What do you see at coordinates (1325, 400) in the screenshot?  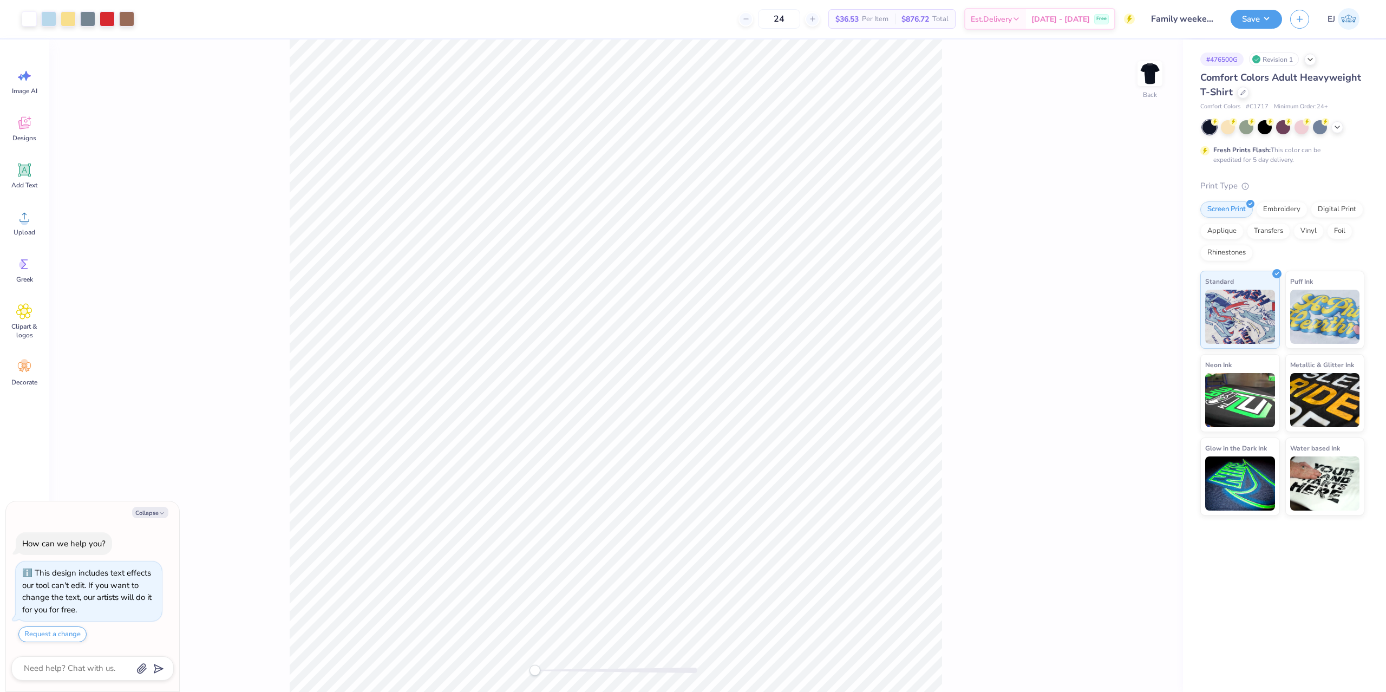 I see `img: Metallic & Glitter Ink` at bounding box center [1325, 400].